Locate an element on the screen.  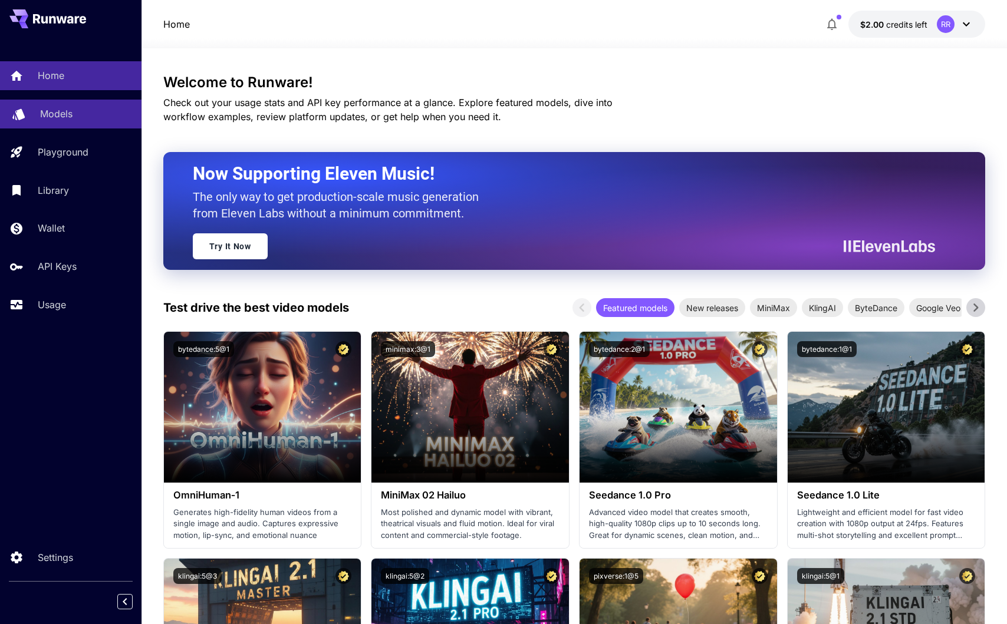
div: $1.99561 is located at coordinates (894, 24).